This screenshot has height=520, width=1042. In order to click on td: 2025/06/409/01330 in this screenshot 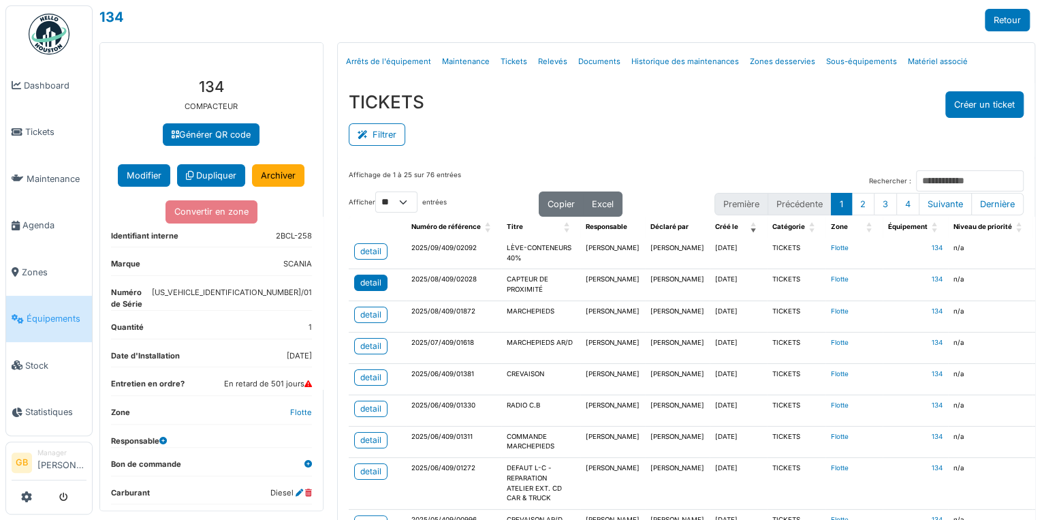, I will do `click(454, 410)`.